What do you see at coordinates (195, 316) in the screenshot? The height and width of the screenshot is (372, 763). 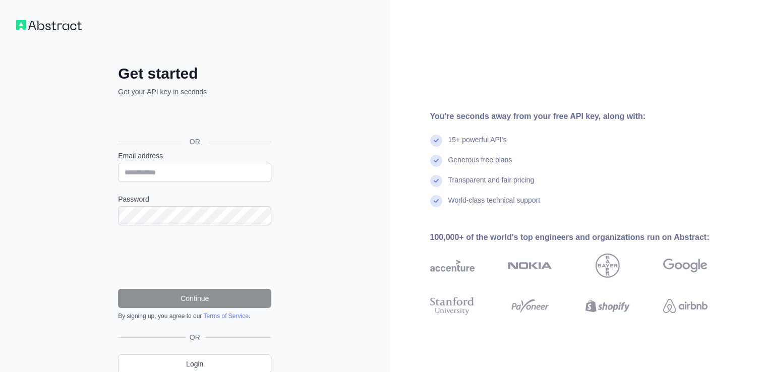 I see `div: By signing up, you agree to our .` at bounding box center [195, 316].